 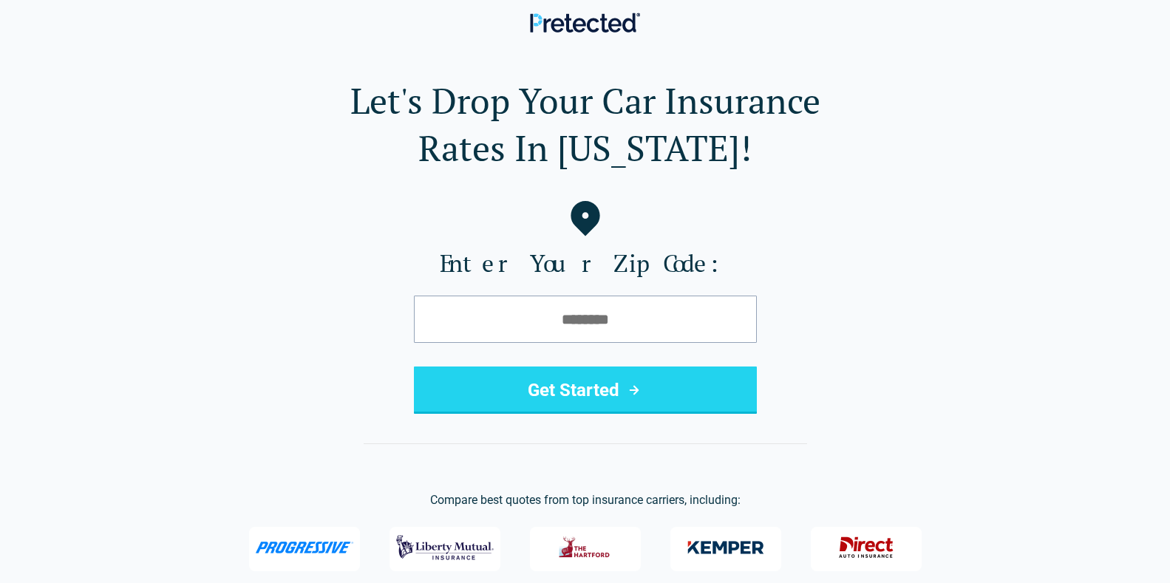 What do you see at coordinates (585, 263) in the screenshot?
I see `label: Enter Your Zip Code:` at bounding box center [585, 263].